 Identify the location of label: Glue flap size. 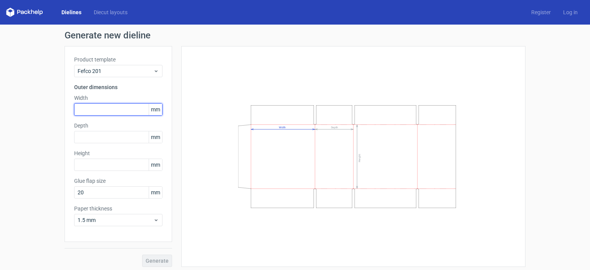
(118, 181).